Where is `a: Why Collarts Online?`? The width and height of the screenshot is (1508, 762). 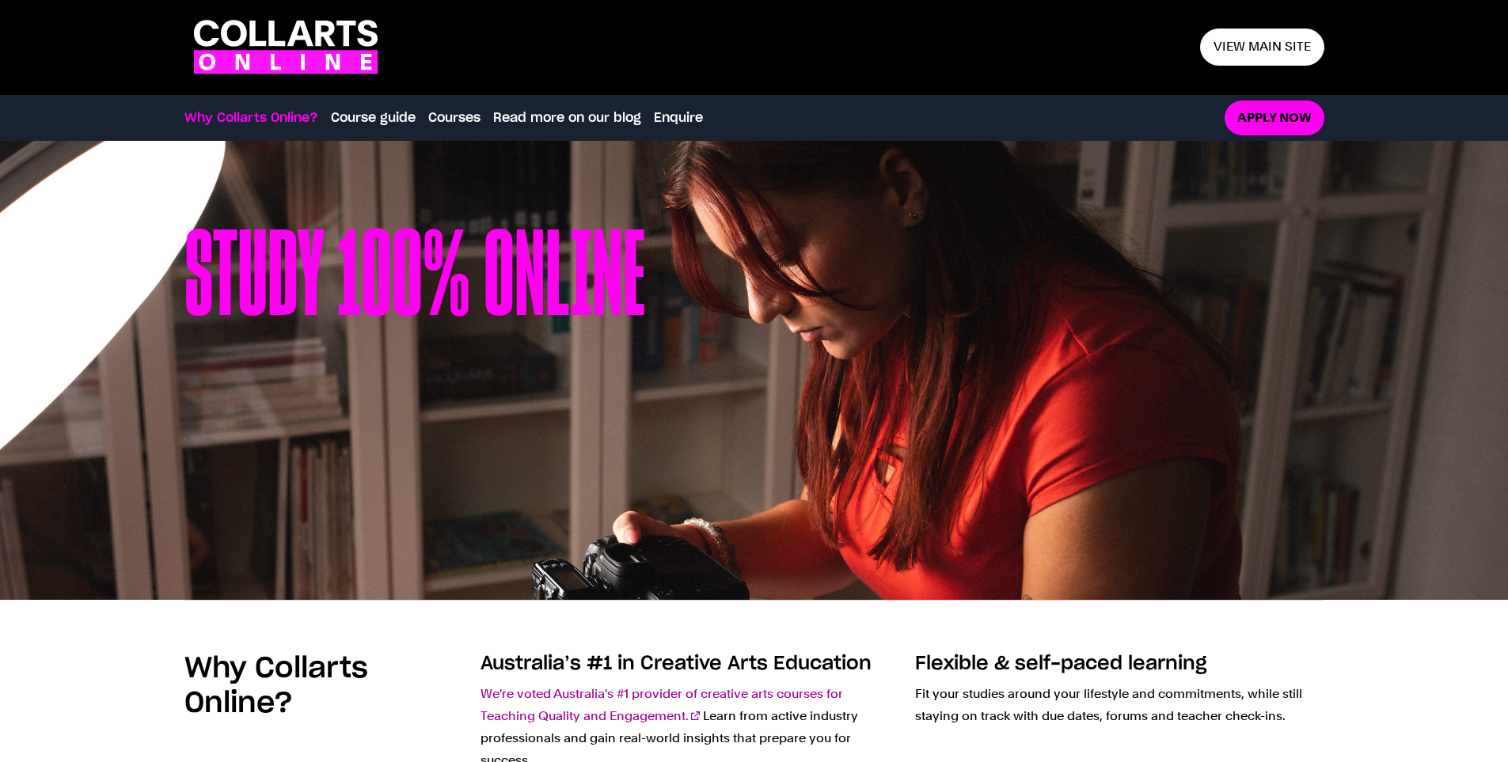
a: Why Collarts Online? is located at coordinates (251, 118).